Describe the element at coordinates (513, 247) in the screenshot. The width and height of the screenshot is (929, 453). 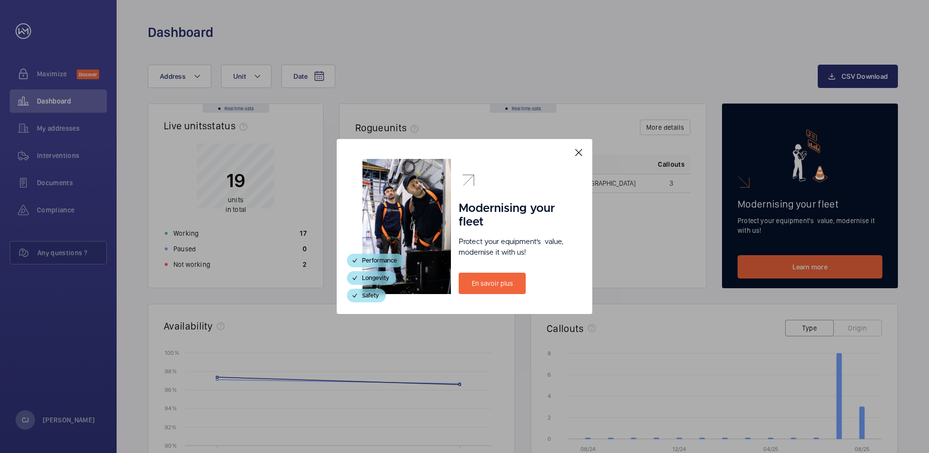
I see `p: Protect your equipment's value, modernise it with us!` at that location.